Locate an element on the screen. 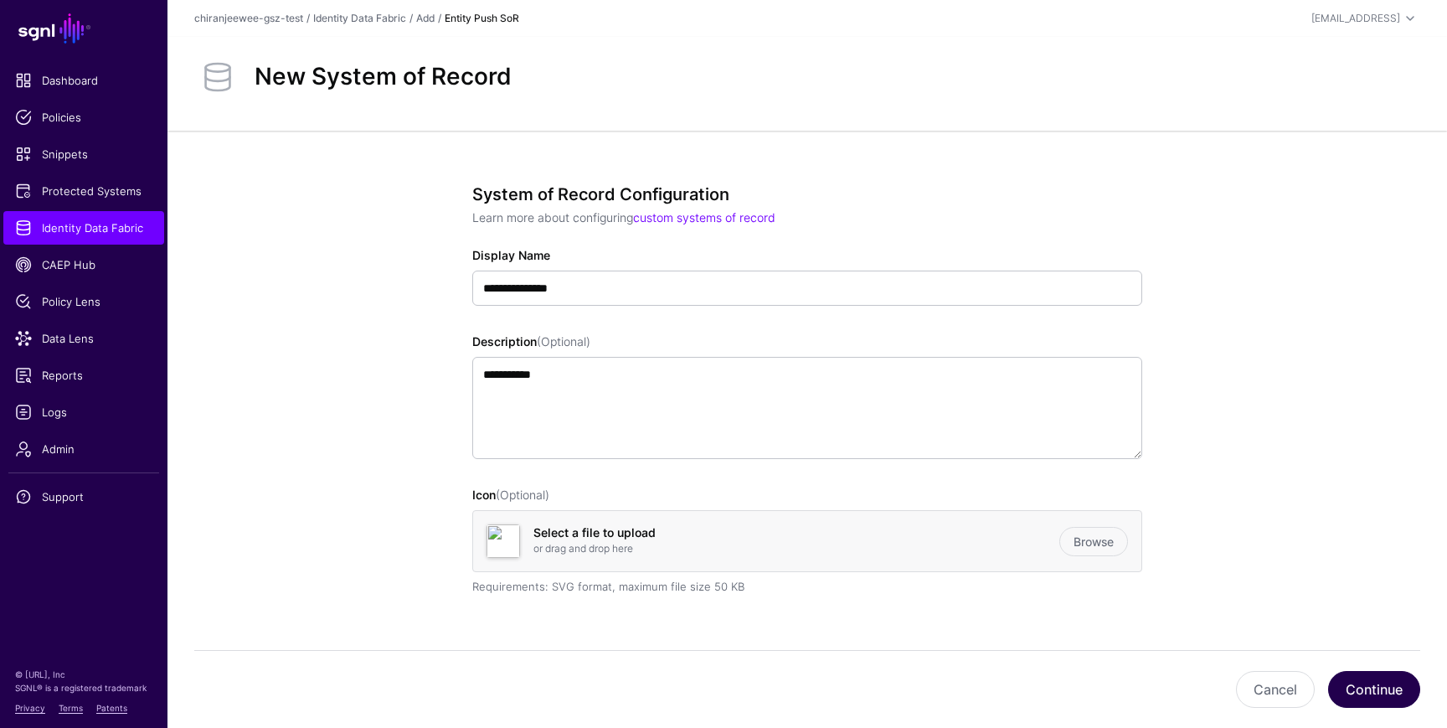  span: Support is located at coordinates (84, 497).